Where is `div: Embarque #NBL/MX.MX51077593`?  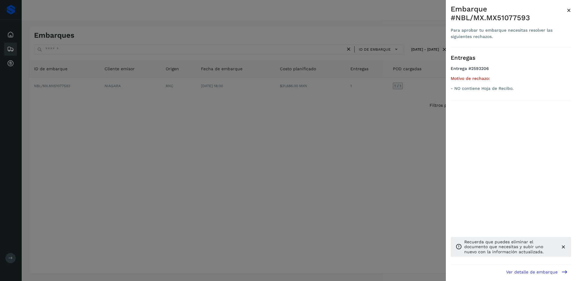 div: Embarque #NBL/MX.MX51077593 is located at coordinates (508, 14).